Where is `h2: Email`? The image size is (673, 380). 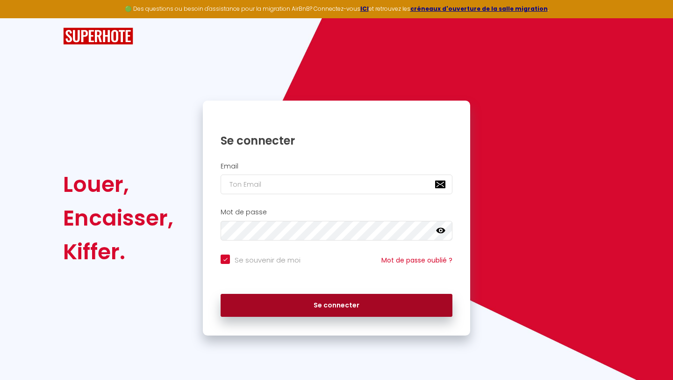 h2: Email is located at coordinates (337, 166).